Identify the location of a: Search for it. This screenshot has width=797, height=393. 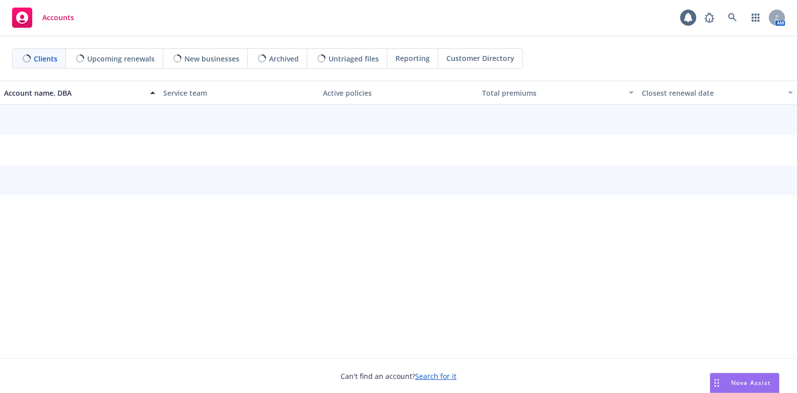
(436, 376).